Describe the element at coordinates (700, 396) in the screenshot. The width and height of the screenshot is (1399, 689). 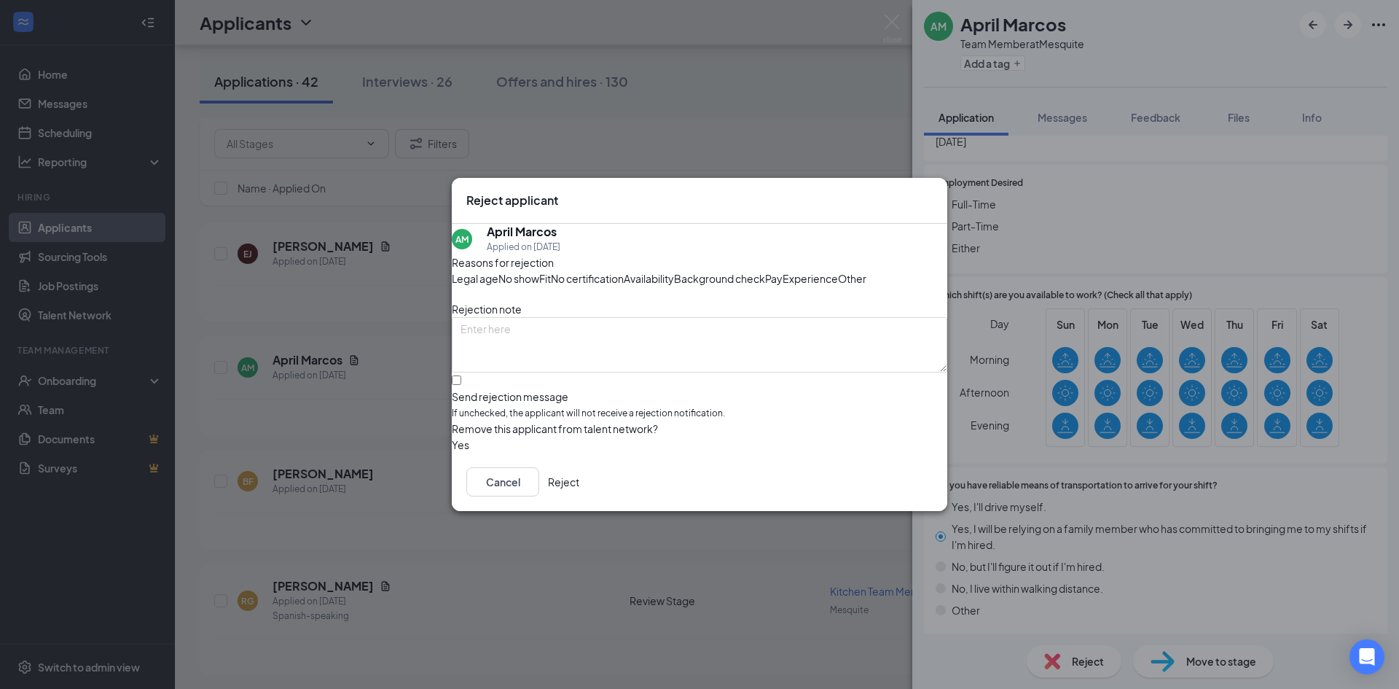
I see `div: Send rejection message` at that location.